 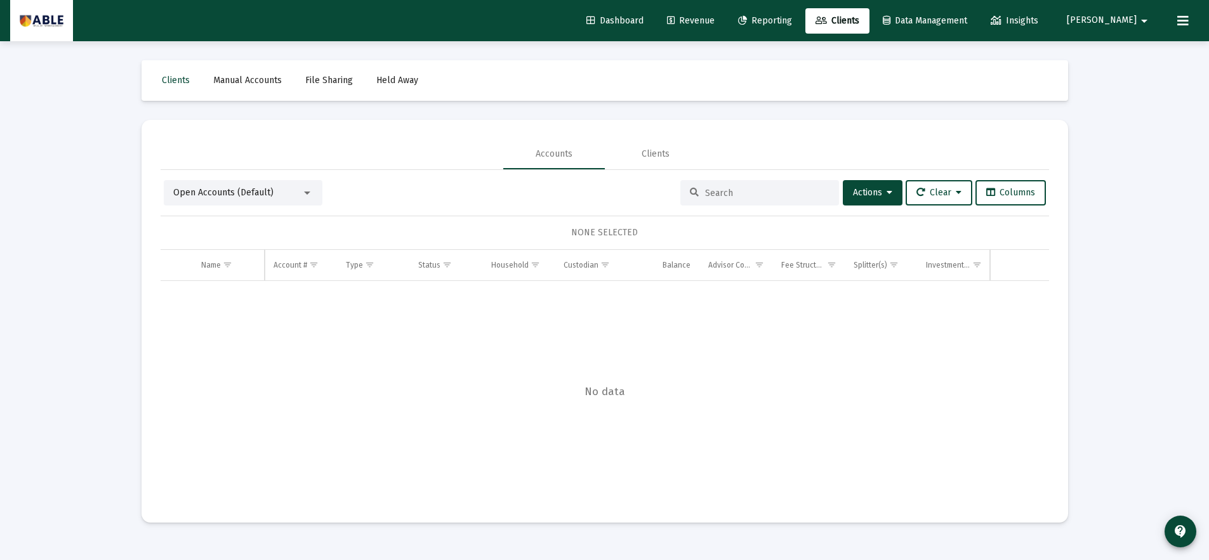 What do you see at coordinates (223, 192) in the screenshot?
I see `span: Open Accounts (Default)` at bounding box center [223, 192].